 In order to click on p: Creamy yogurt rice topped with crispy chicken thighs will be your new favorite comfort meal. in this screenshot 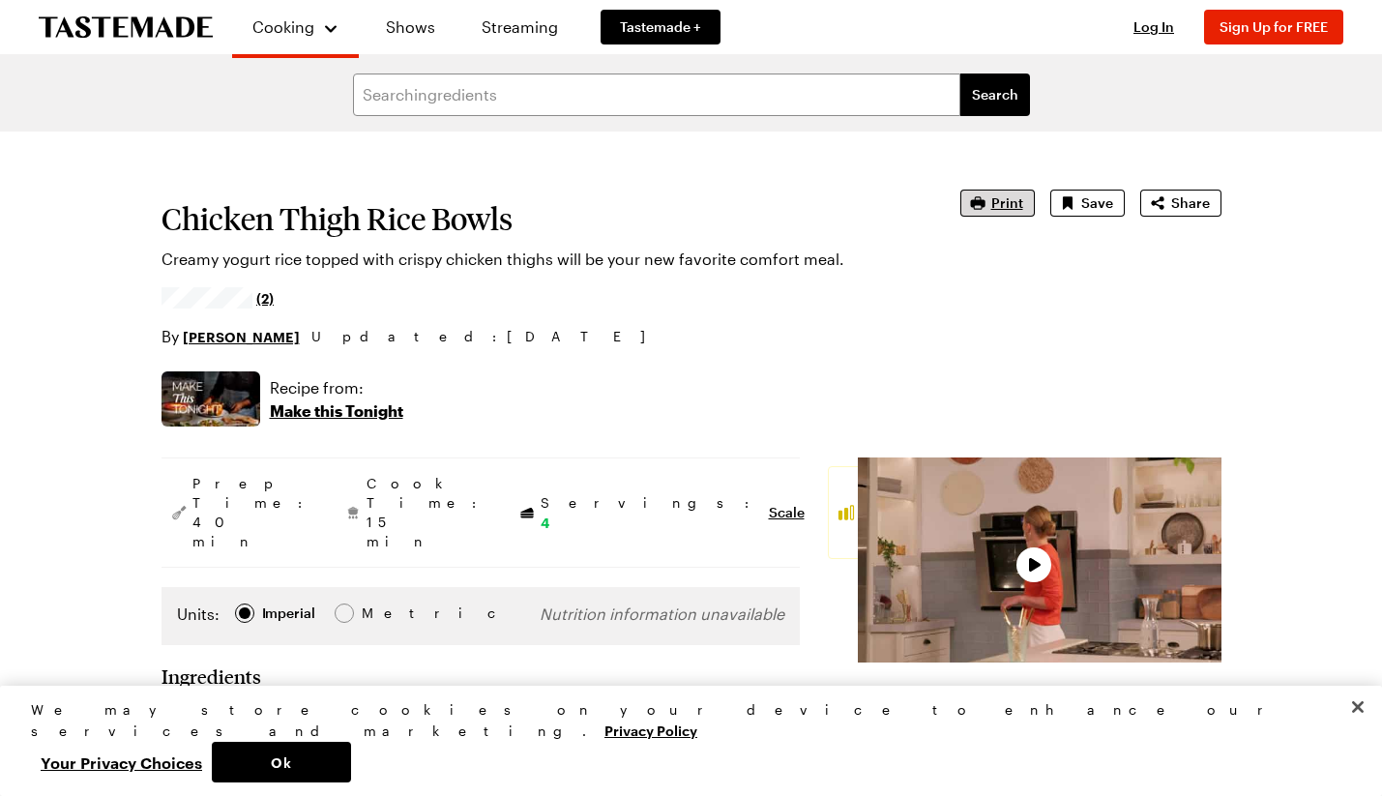, I will do `click(534, 259)`.